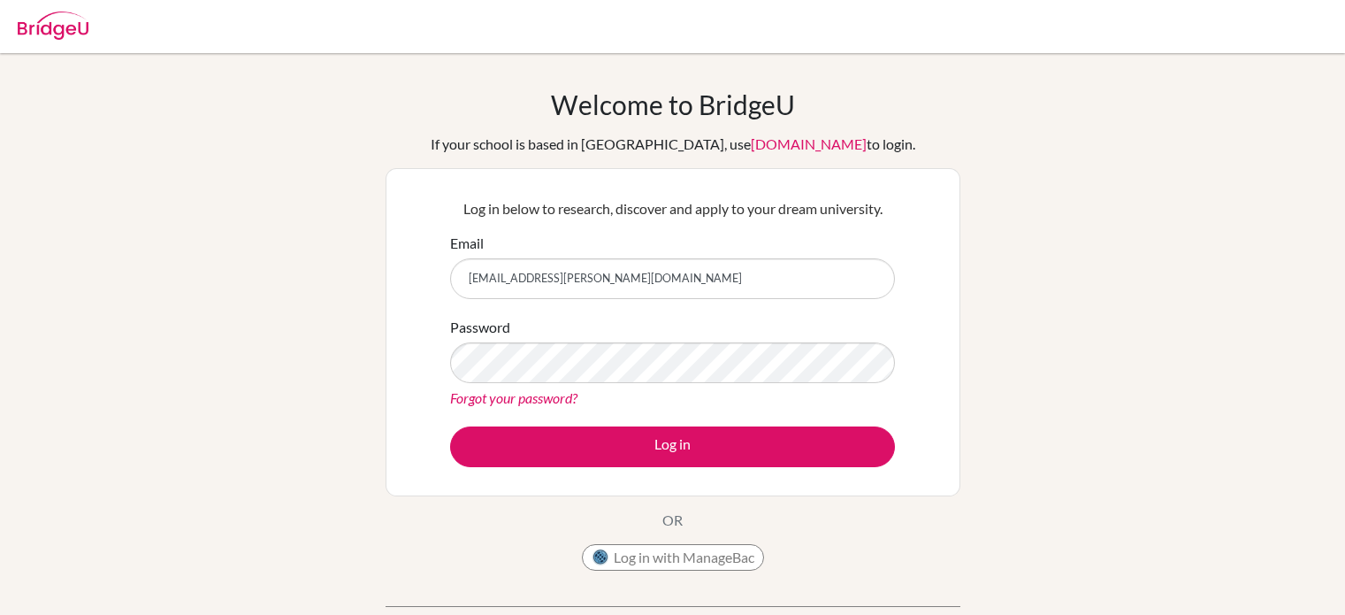  Describe the element at coordinates (672, 447) in the screenshot. I see `button: Log in` at that location.